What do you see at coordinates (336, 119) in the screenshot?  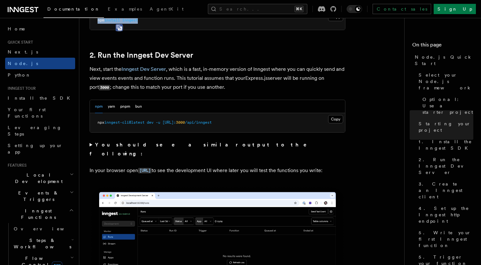 I see `button: Copy` at bounding box center [336, 119].